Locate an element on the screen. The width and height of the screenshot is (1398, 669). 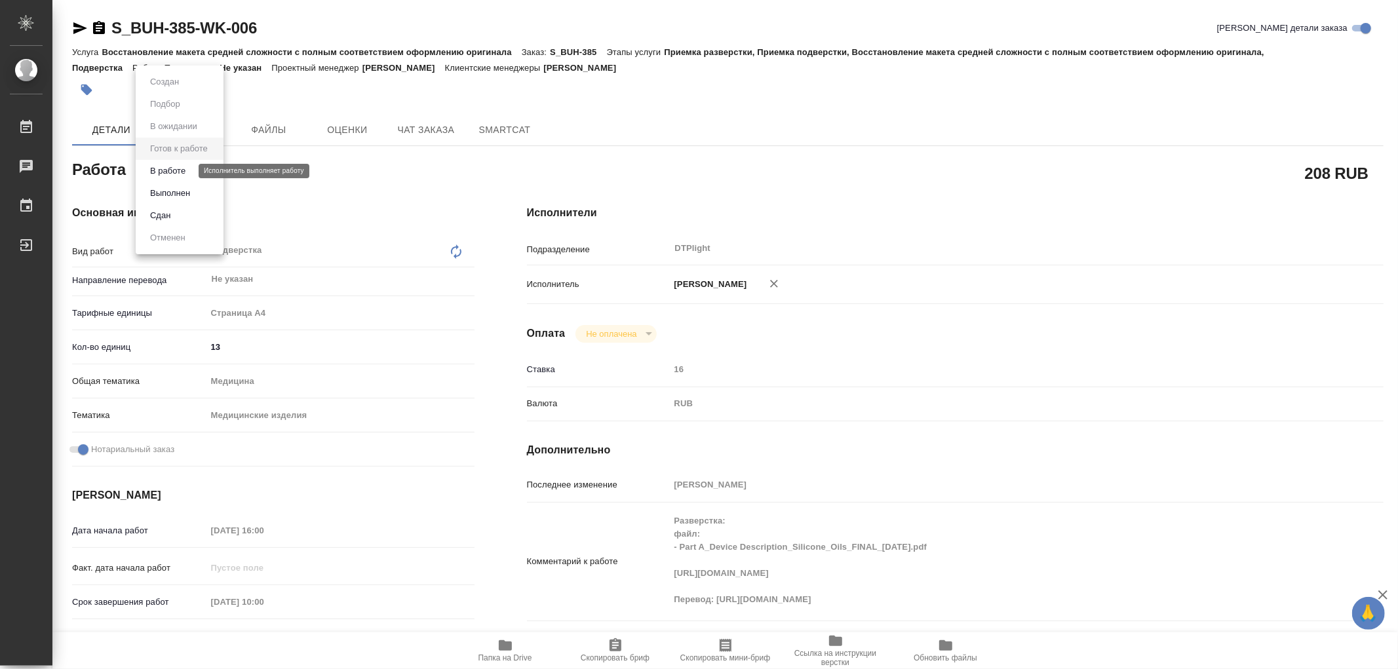
button: Готов к работе is located at coordinates (179, 149).